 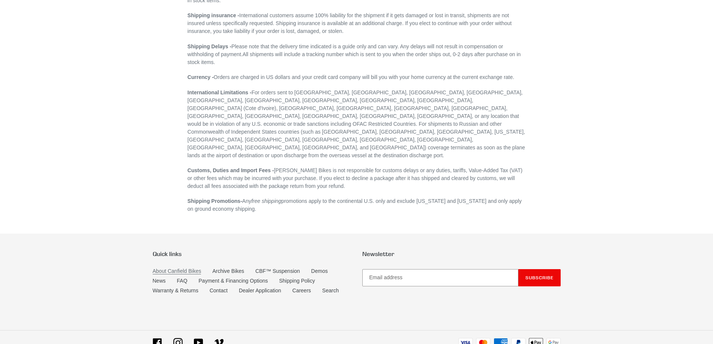 I want to click on button: Subscribe, so click(x=540, y=278).